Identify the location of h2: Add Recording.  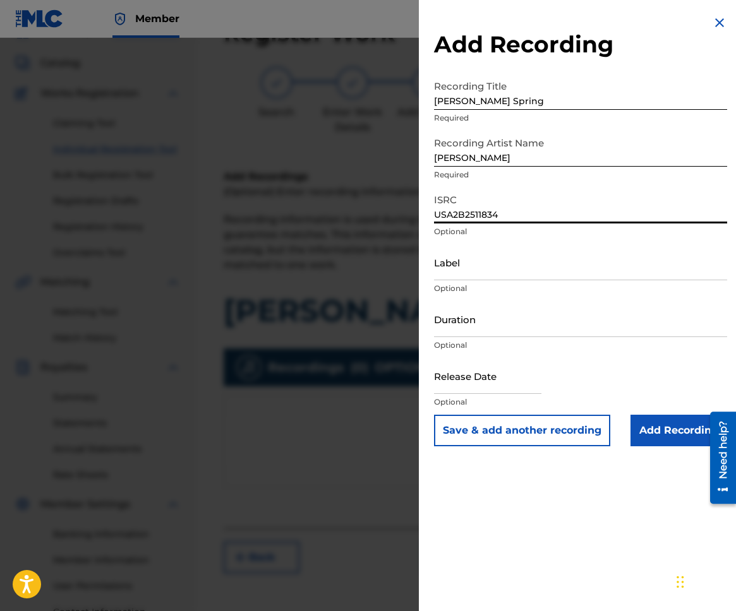
(580, 44).